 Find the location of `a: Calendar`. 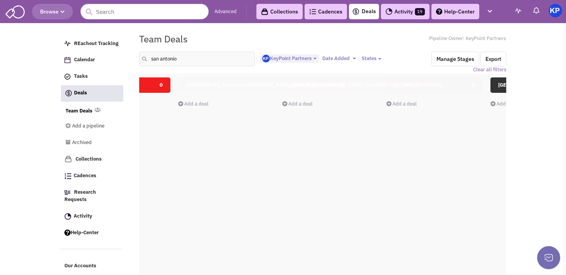

a: Calendar is located at coordinates (92, 60).